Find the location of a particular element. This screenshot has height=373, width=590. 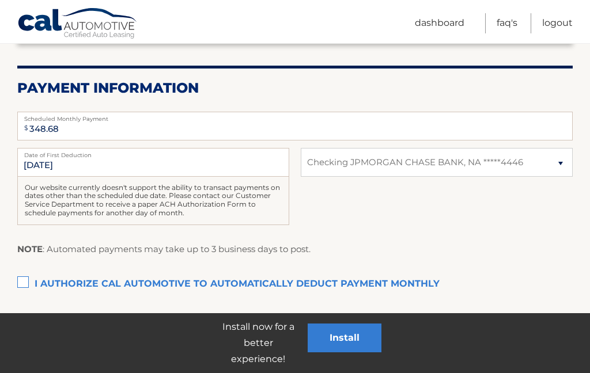

input: Payment Date is located at coordinates (153, 162).